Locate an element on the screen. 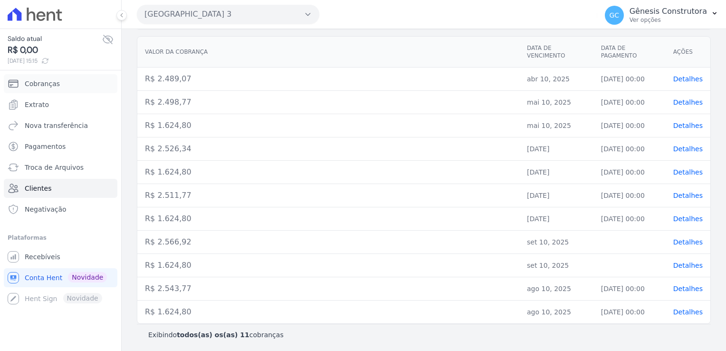 This screenshot has width=726, height=351. span: Nova transferência is located at coordinates (56, 125).